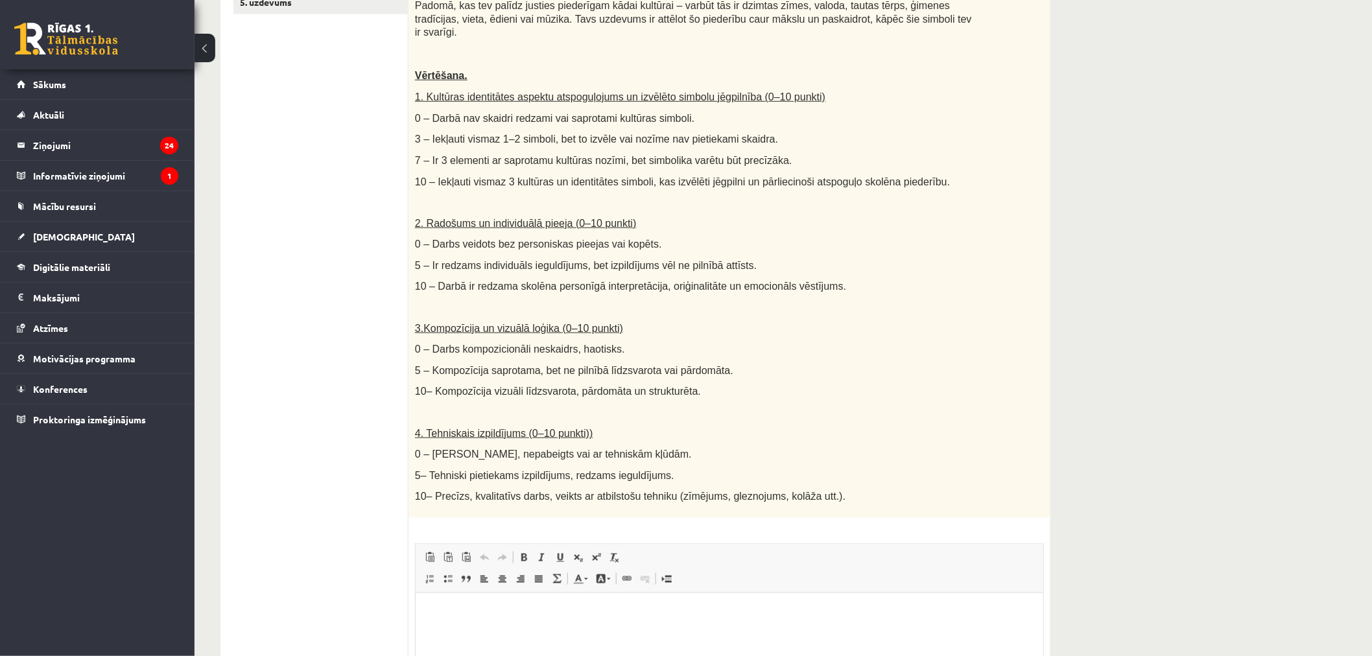  Describe the element at coordinates (645, 579) in the screenshot. I see `a: Убрать ссылку` at that location.